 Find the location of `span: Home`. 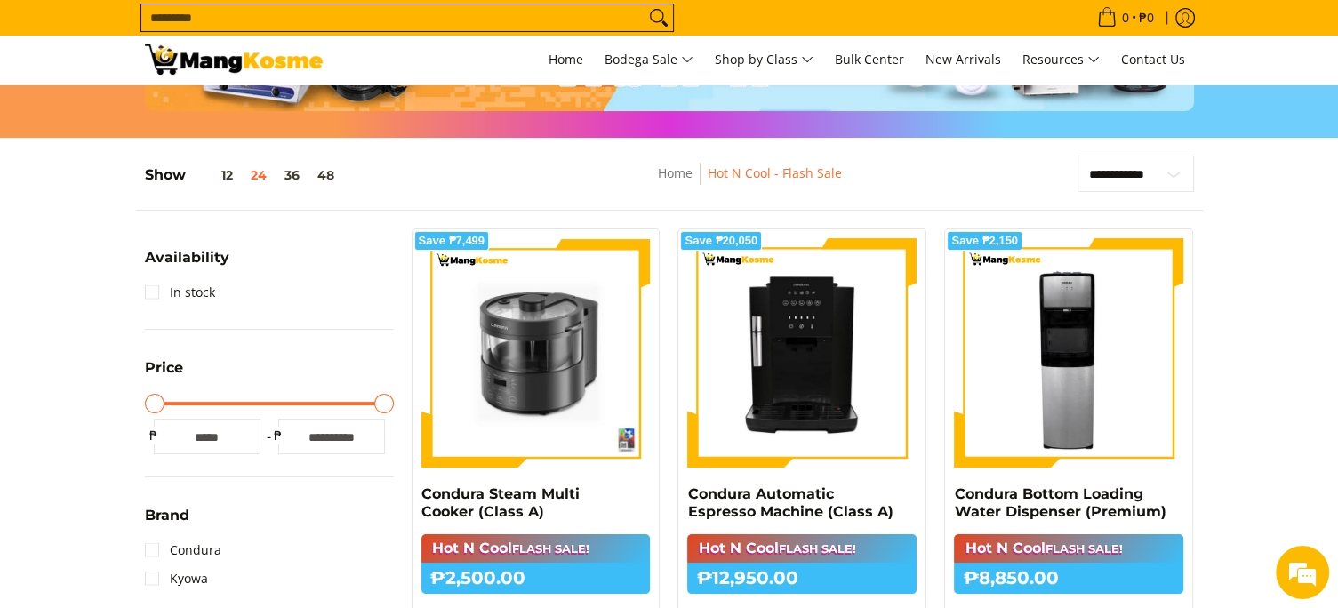

span: Home is located at coordinates (566, 59).